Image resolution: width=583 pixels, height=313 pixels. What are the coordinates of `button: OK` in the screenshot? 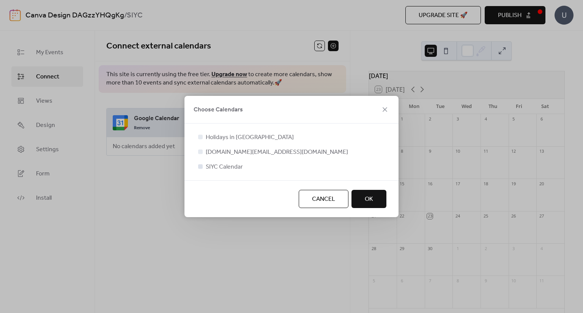 It's located at (369, 199).